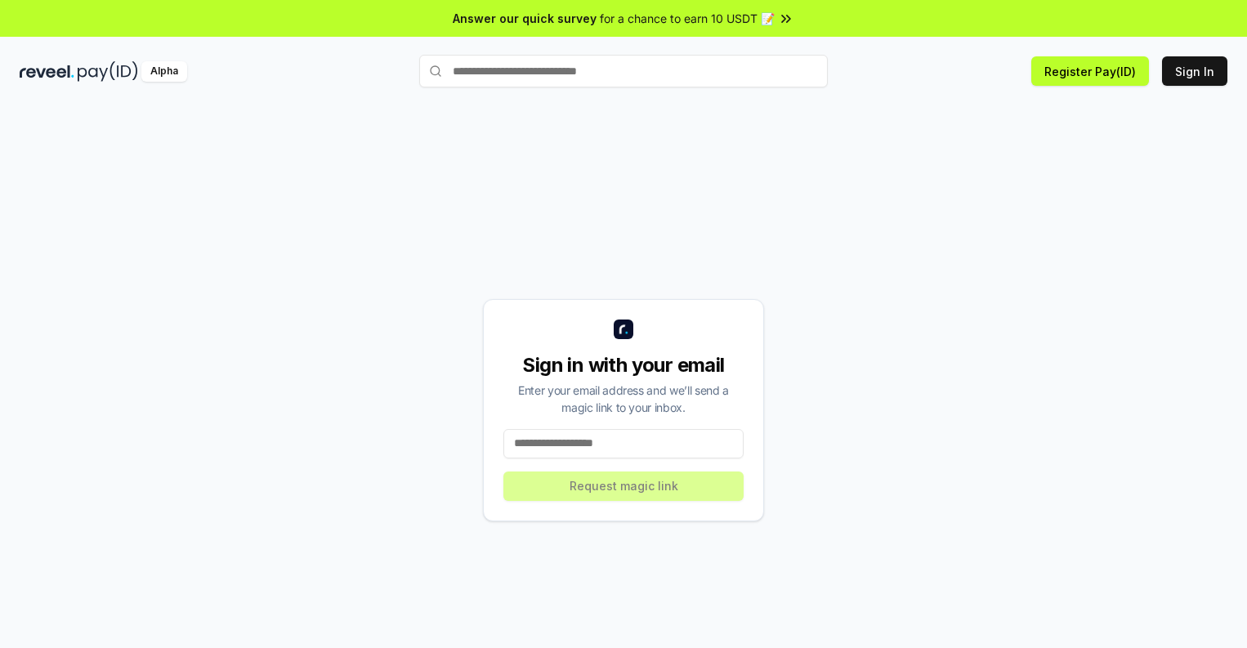 The image size is (1247, 648). I want to click on img: pay_id, so click(108, 71).